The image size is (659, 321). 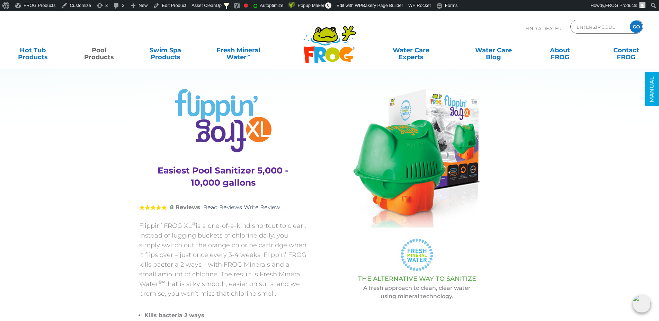 What do you see at coordinates (246, 6) in the screenshot?
I see `div: Focus keyphrase not set` at bounding box center [246, 6].